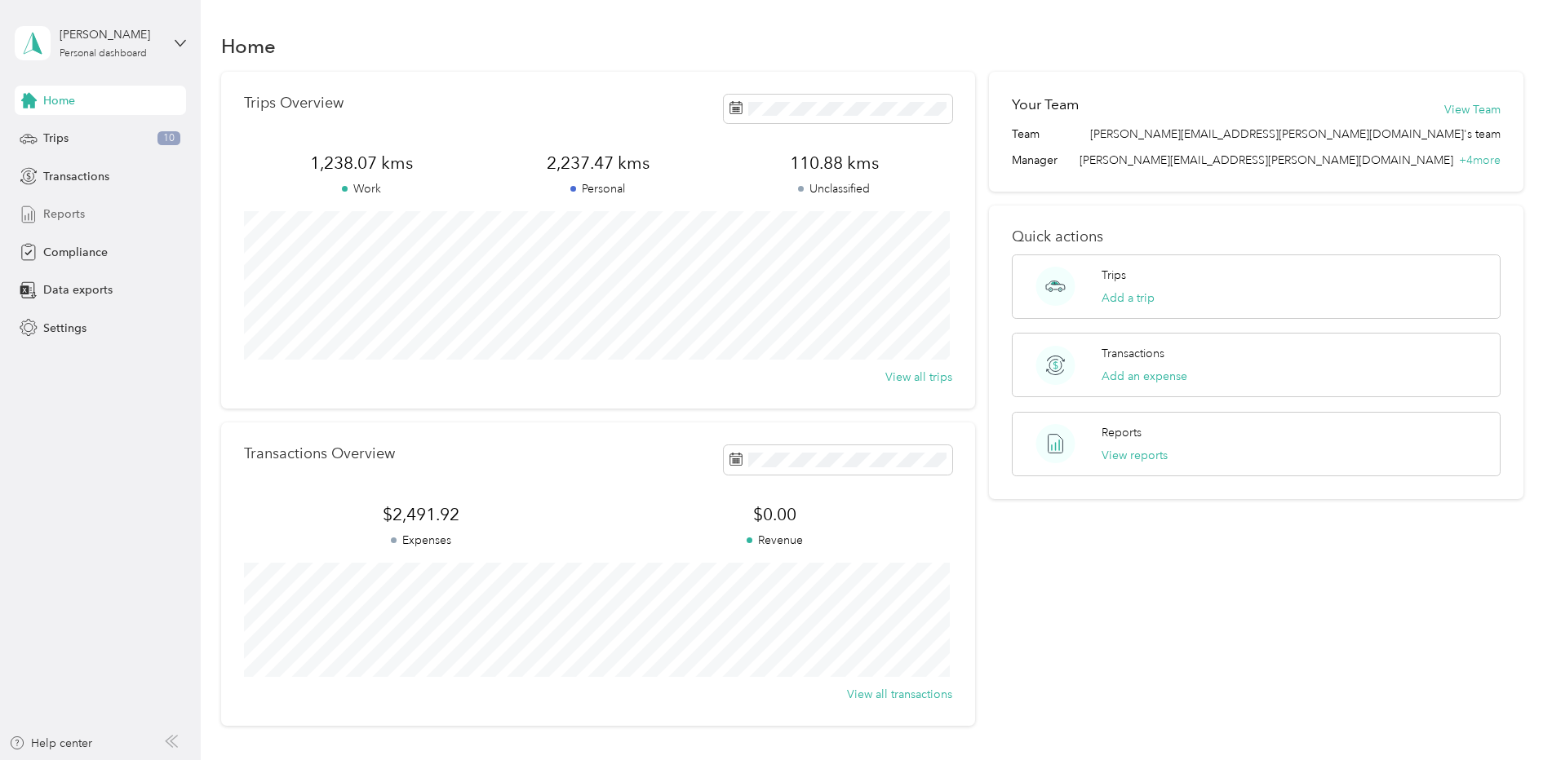 Image resolution: width=1552 pixels, height=760 pixels. I want to click on span: Transactions, so click(76, 176).